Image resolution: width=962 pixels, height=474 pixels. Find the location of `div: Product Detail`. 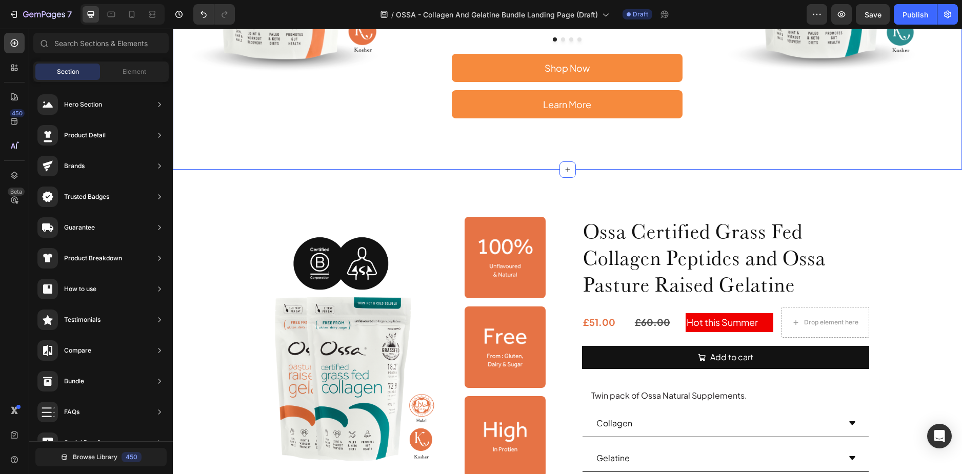

div: Product Detail is located at coordinates (85, 135).